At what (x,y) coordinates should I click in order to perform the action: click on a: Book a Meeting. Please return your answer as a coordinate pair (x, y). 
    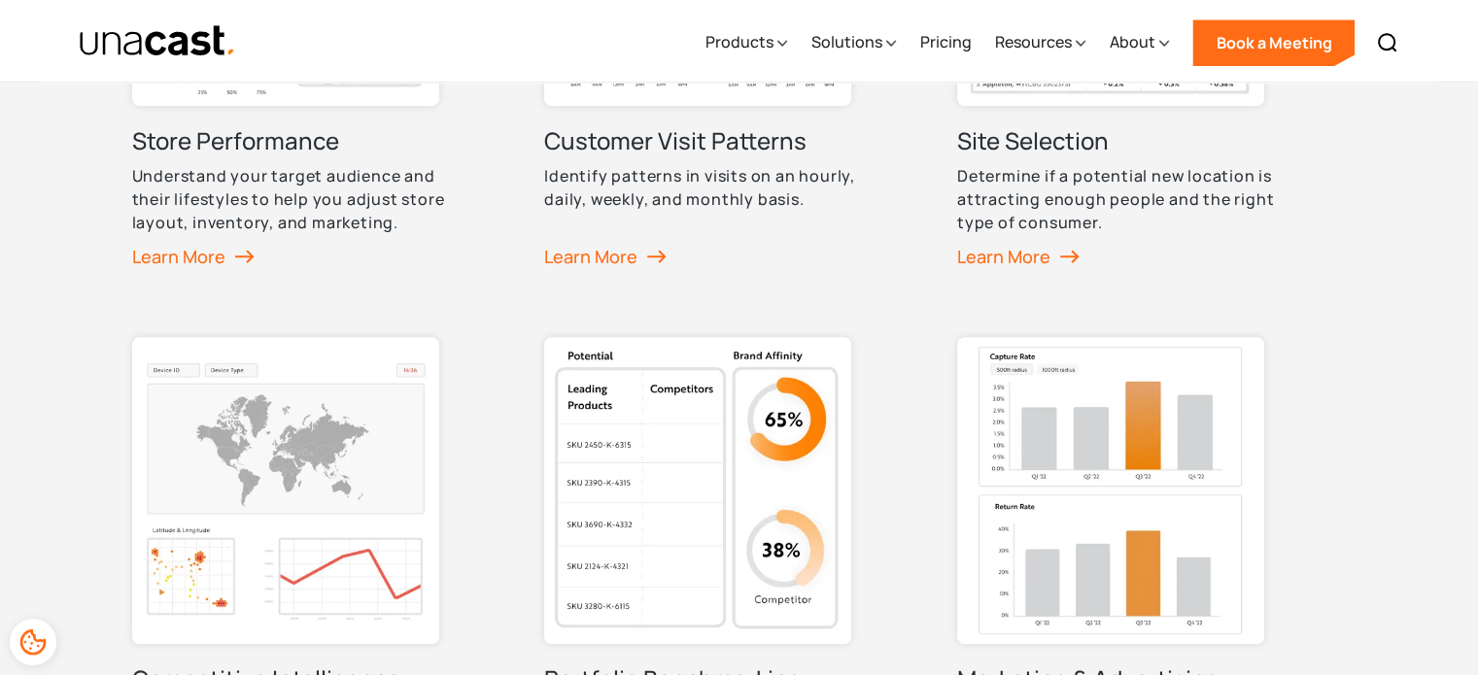
    Looking at the image, I should click on (1273, 43).